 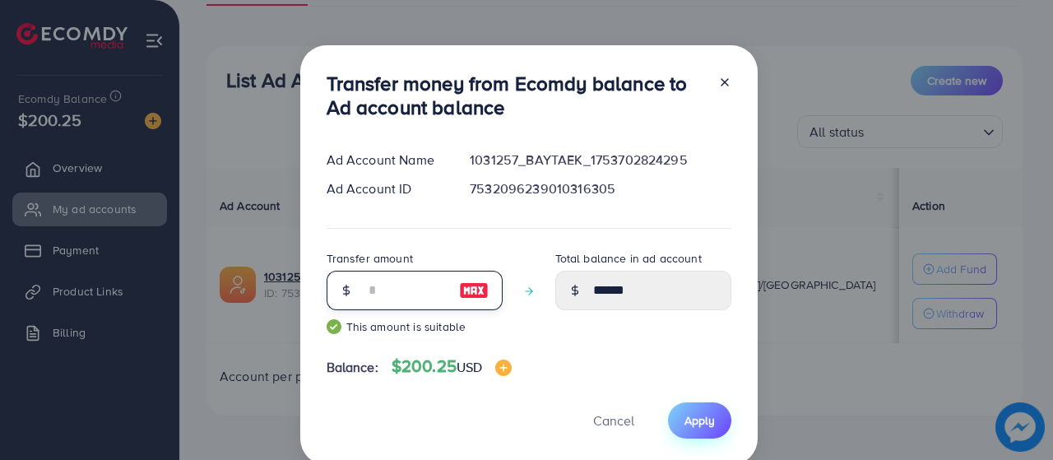 I want to click on h4: $200.25, so click(x=452, y=366).